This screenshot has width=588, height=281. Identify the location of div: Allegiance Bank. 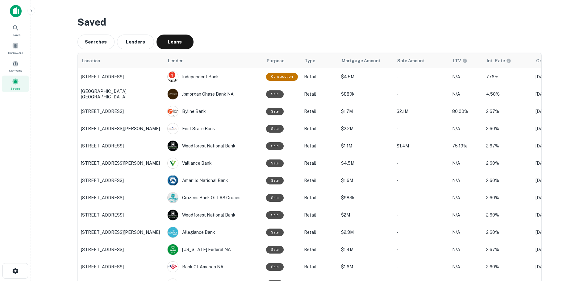
(214, 233).